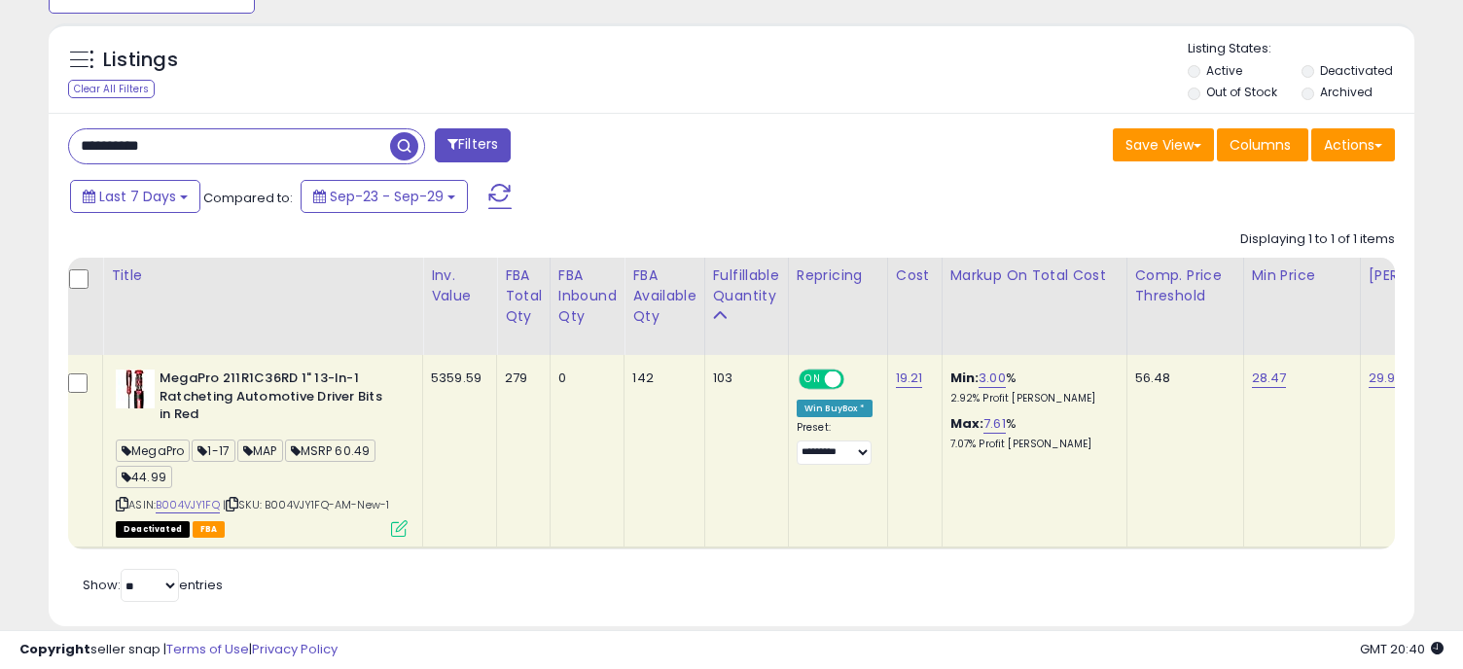 Image resolution: width=1463 pixels, height=669 pixels. What do you see at coordinates (384, 196) in the screenshot?
I see `button: Sep-23 - Sep-29` at bounding box center [384, 196].